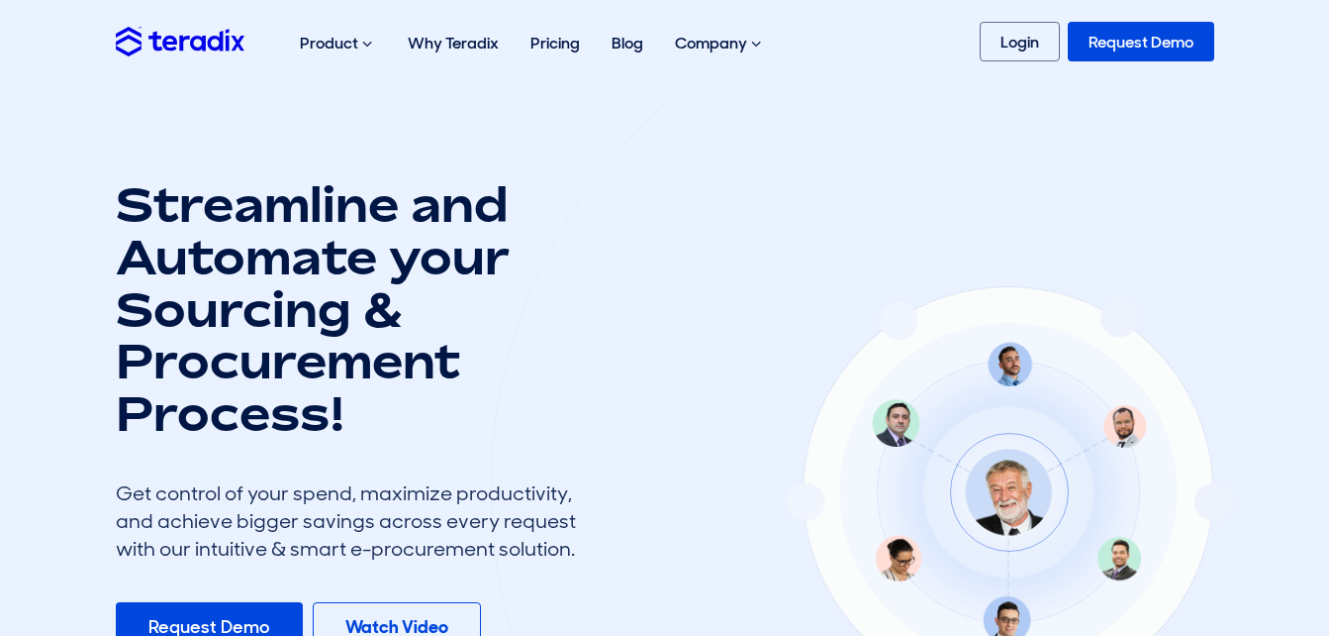 The image size is (1329, 636). I want to click on a: Pricing, so click(555, 43).